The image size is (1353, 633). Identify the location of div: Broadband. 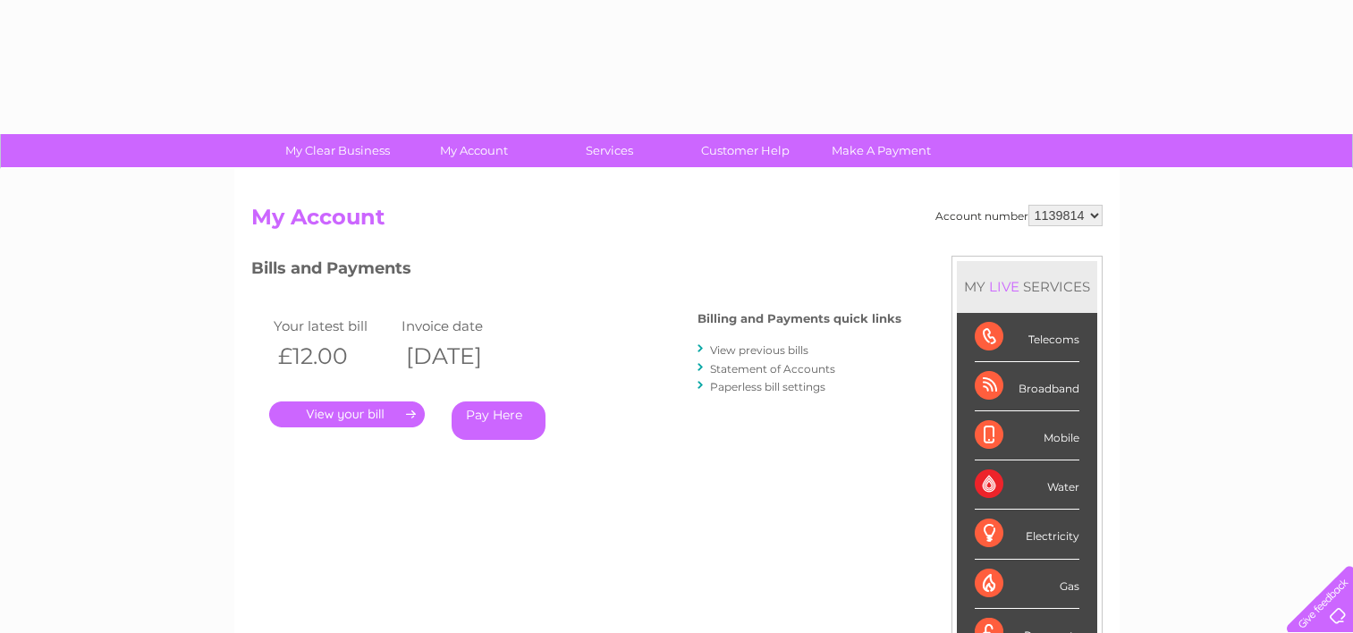
(1027, 386).